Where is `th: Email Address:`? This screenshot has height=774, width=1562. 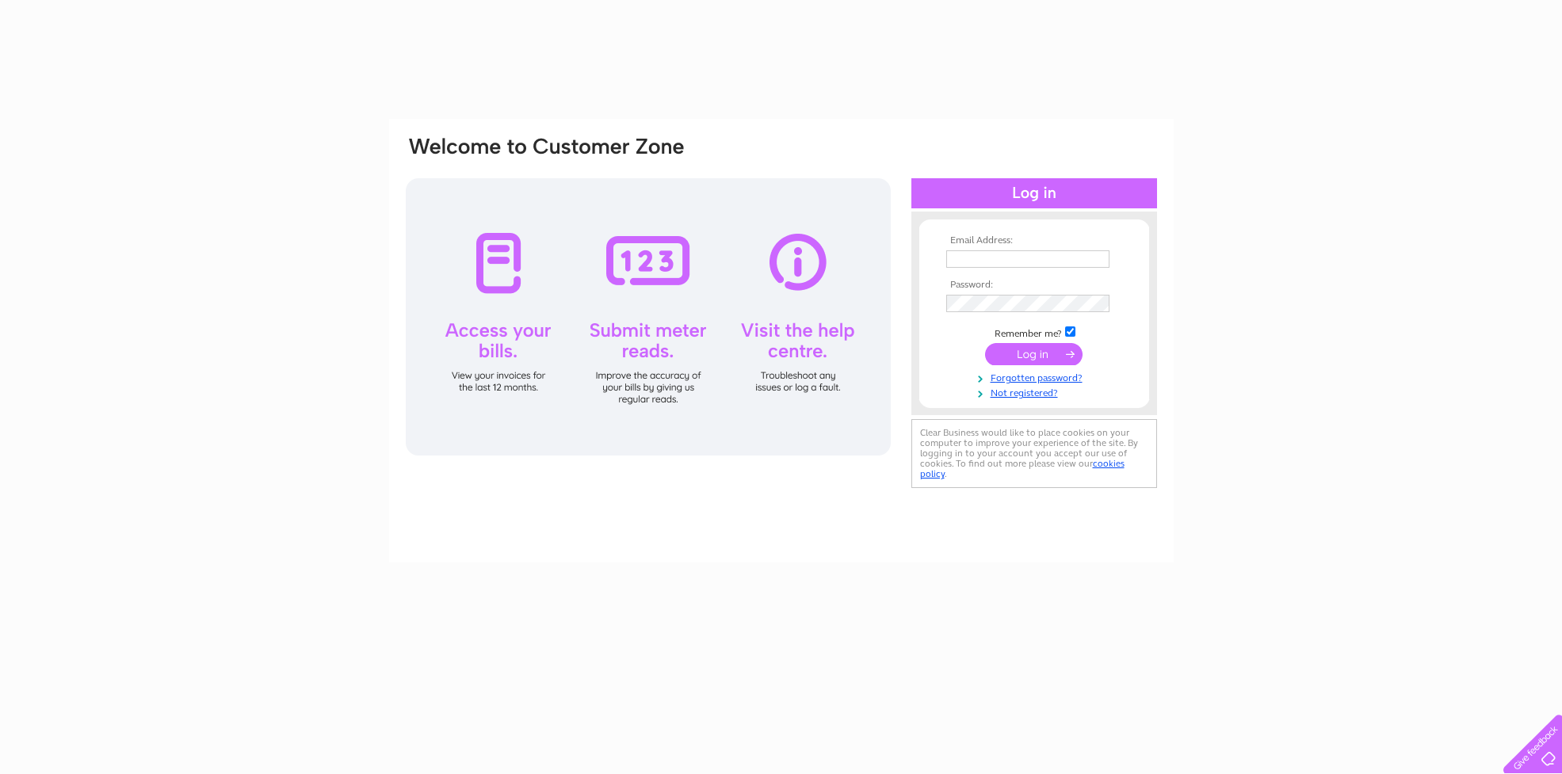
th: Email Address: is located at coordinates (1034, 241).